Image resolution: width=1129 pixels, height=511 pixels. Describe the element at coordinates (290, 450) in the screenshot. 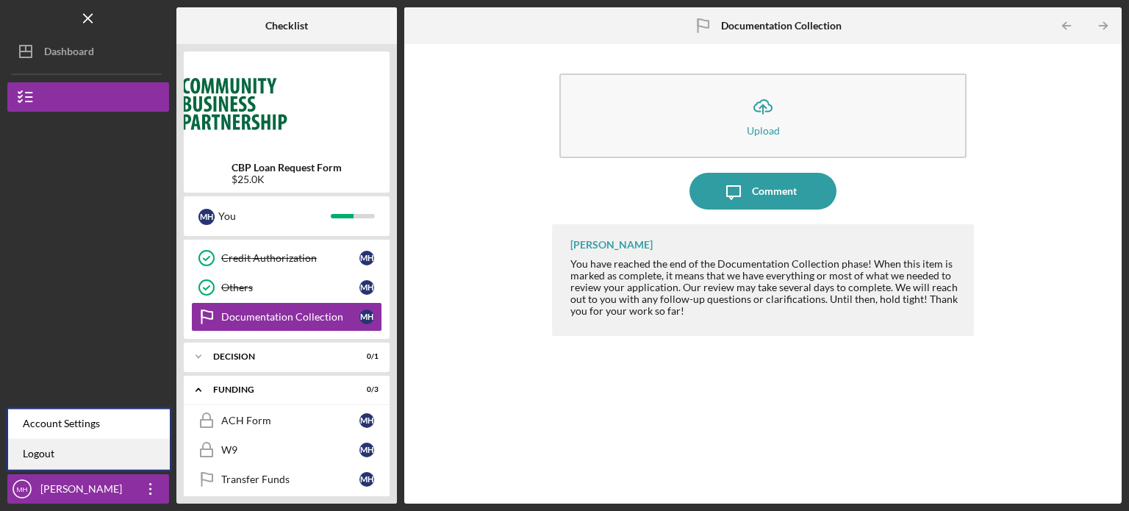

I see `div: W9` at that location.